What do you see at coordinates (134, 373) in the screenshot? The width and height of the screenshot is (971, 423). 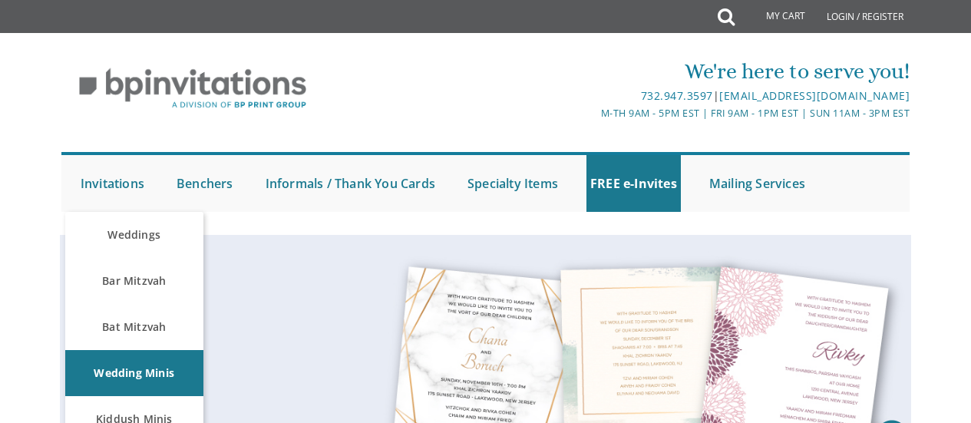 I see `a: Wedding Minis` at bounding box center [134, 373].